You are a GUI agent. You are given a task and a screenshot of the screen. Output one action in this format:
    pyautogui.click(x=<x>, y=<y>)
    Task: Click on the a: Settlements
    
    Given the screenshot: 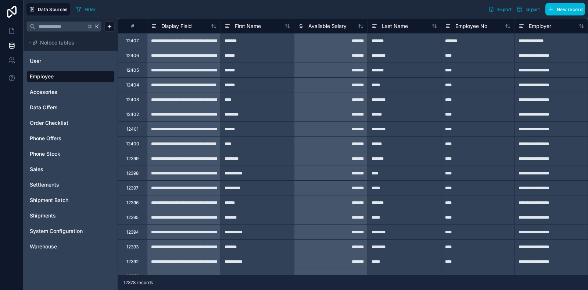 What is the action you would take?
    pyautogui.click(x=70, y=185)
    